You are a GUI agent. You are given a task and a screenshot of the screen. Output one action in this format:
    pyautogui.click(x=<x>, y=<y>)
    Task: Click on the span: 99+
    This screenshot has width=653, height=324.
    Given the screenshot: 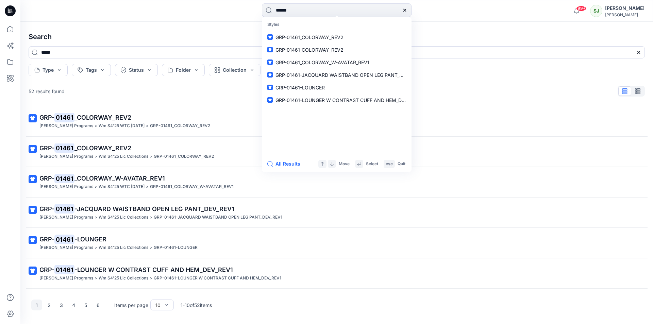 What is the action you would take?
    pyautogui.click(x=581, y=9)
    